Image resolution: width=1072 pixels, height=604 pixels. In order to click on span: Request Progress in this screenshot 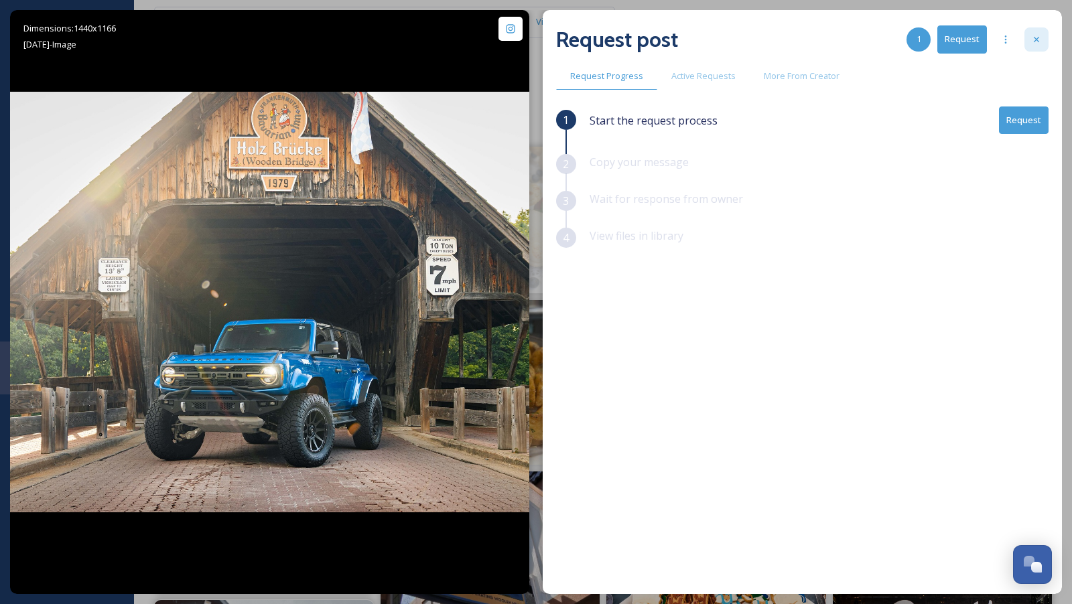, I will do `click(606, 76)`.